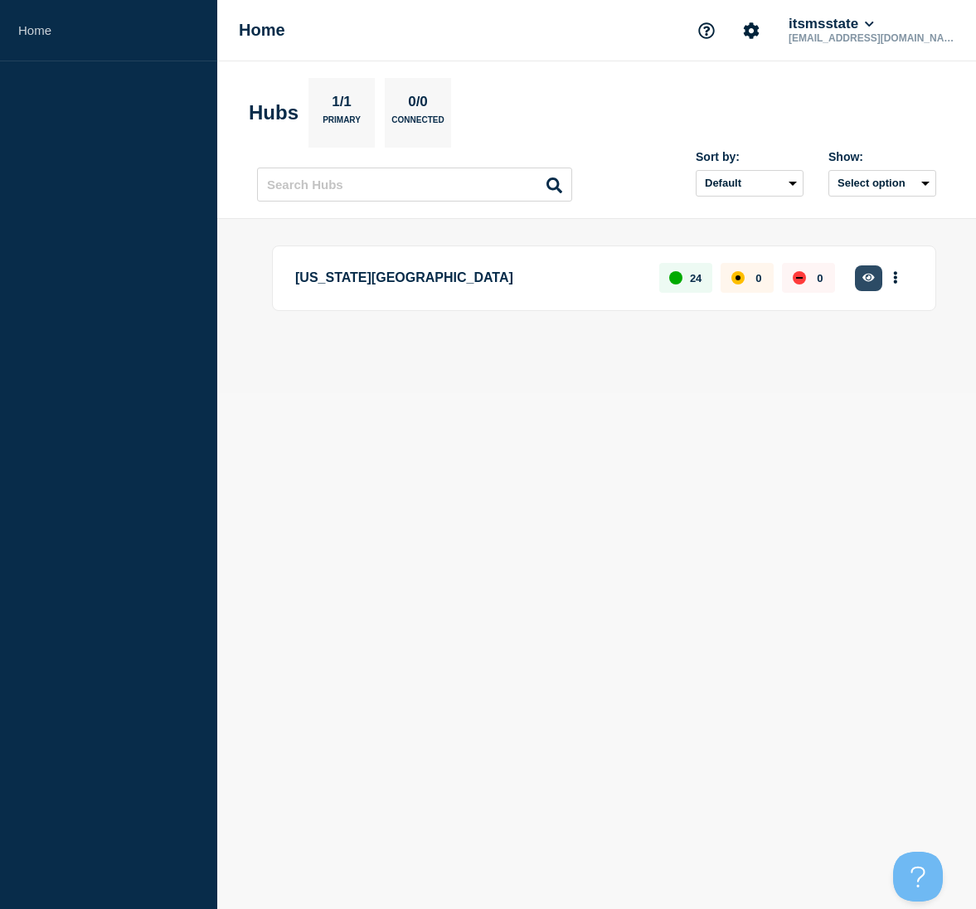 The height and width of the screenshot is (909, 976). What do you see at coordinates (262, 30) in the screenshot?
I see `h1: Home` at bounding box center [262, 30].